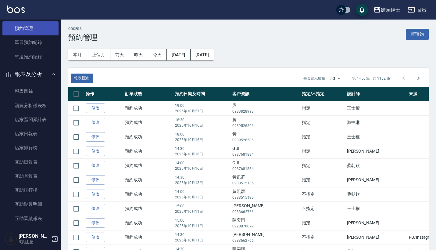 This screenshot has width=436, height=250. Describe the element at coordinates (266, 223) in the screenshot. I see `td: 陳奕愷` at that location.